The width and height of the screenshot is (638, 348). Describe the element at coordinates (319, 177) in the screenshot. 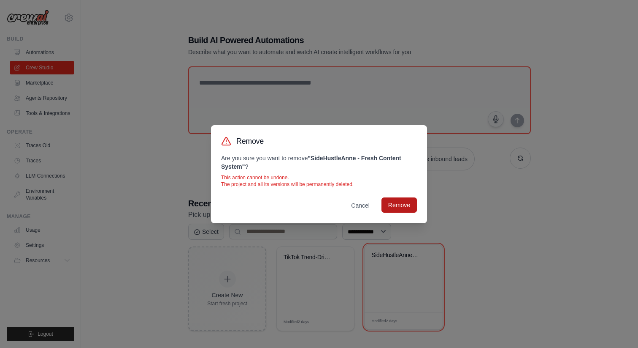

I see `p: This action cannot be undone.` at that location.